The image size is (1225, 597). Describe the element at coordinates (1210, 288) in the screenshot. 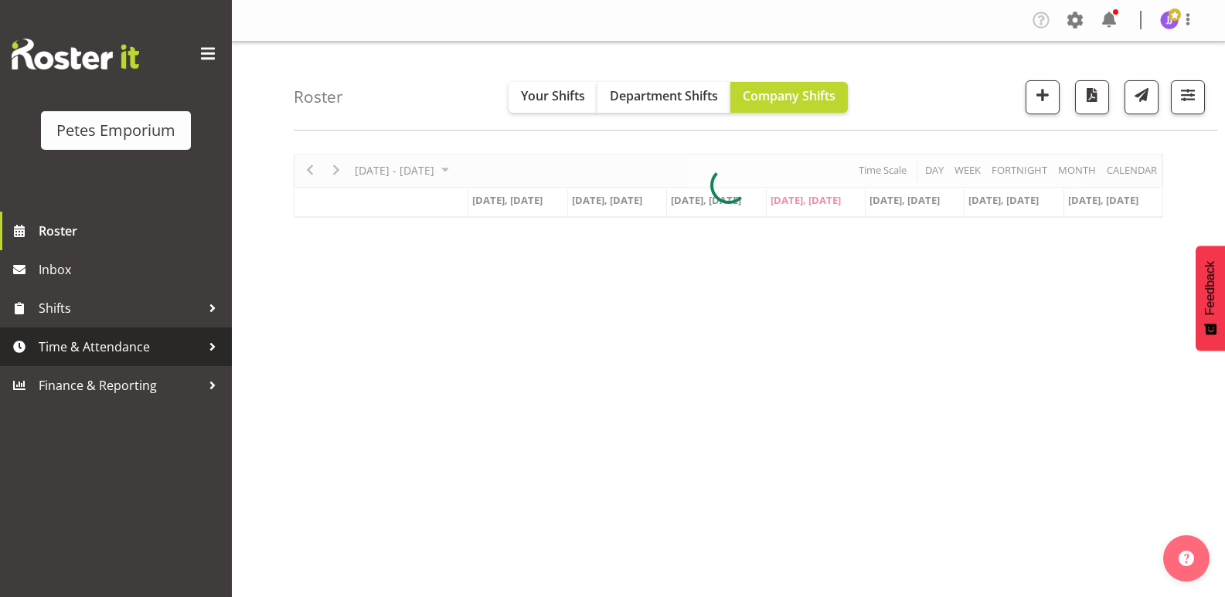

I see `span: Feedback` at that location.